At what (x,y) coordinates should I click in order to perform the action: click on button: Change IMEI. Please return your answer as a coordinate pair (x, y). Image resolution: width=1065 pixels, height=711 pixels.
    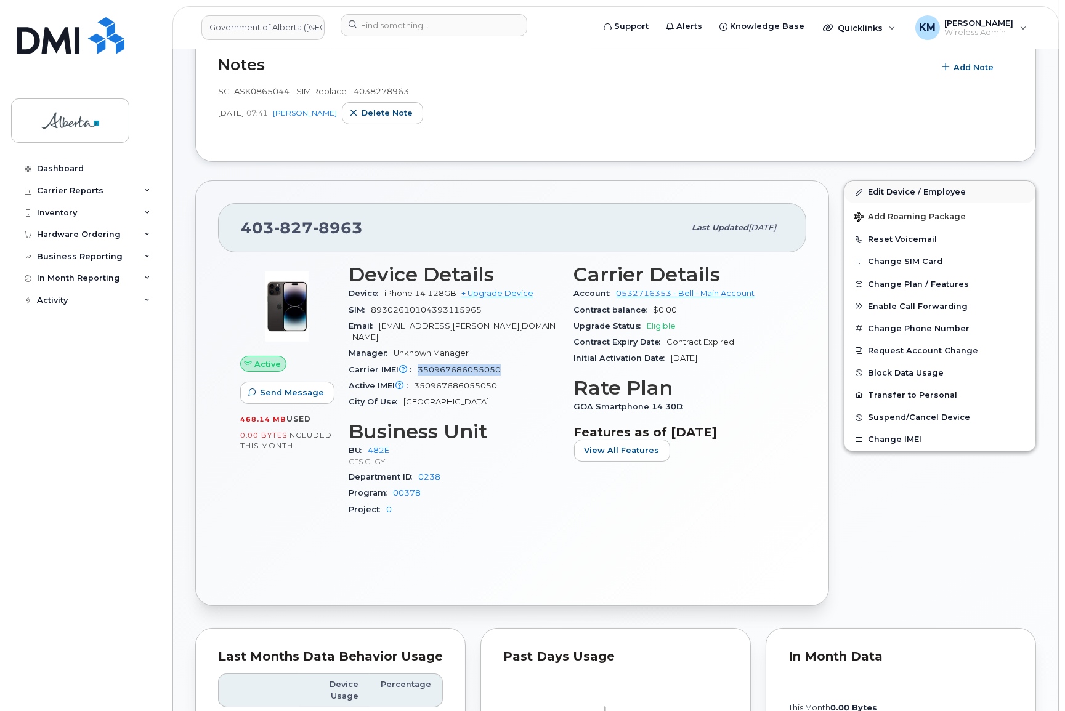
    Looking at the image, I should click on (940, 440).